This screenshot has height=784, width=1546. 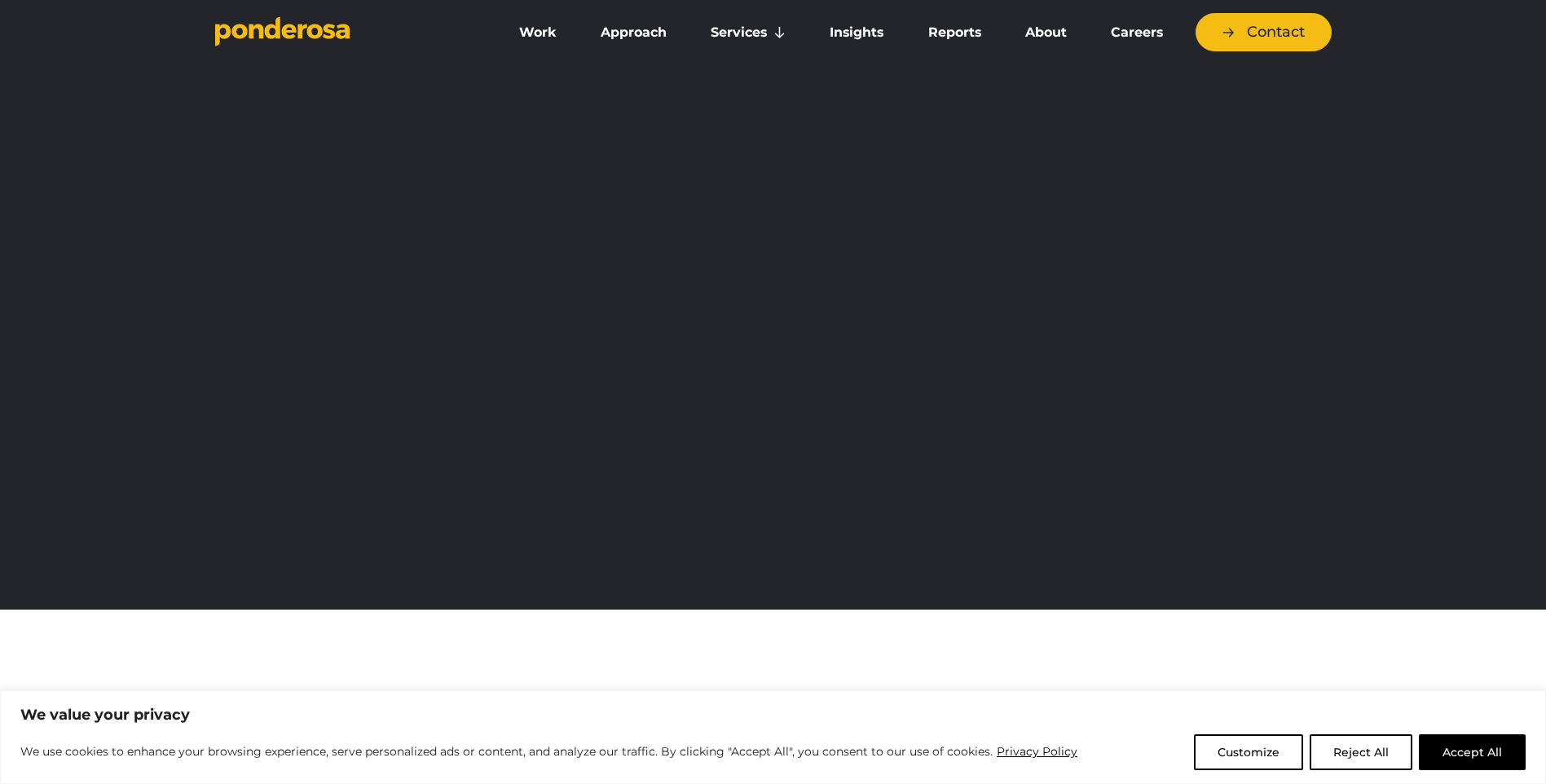 What do you see at coordinates (1472, 751) in the screenshot?
I see `button: Accept All` at bounding box center [1472, 751].